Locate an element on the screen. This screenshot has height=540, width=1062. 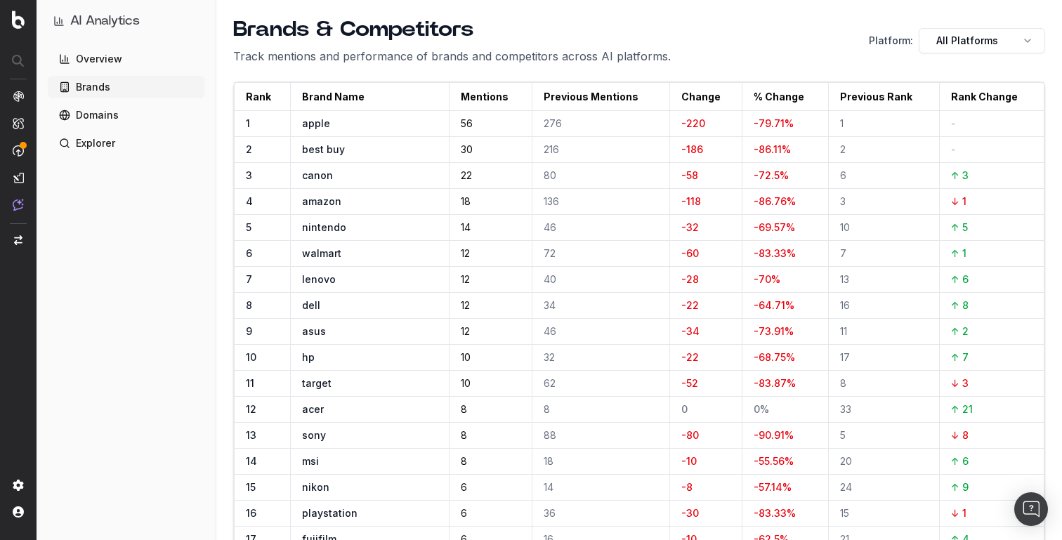
span: -72.5 % is located at coordinates (771, 175).